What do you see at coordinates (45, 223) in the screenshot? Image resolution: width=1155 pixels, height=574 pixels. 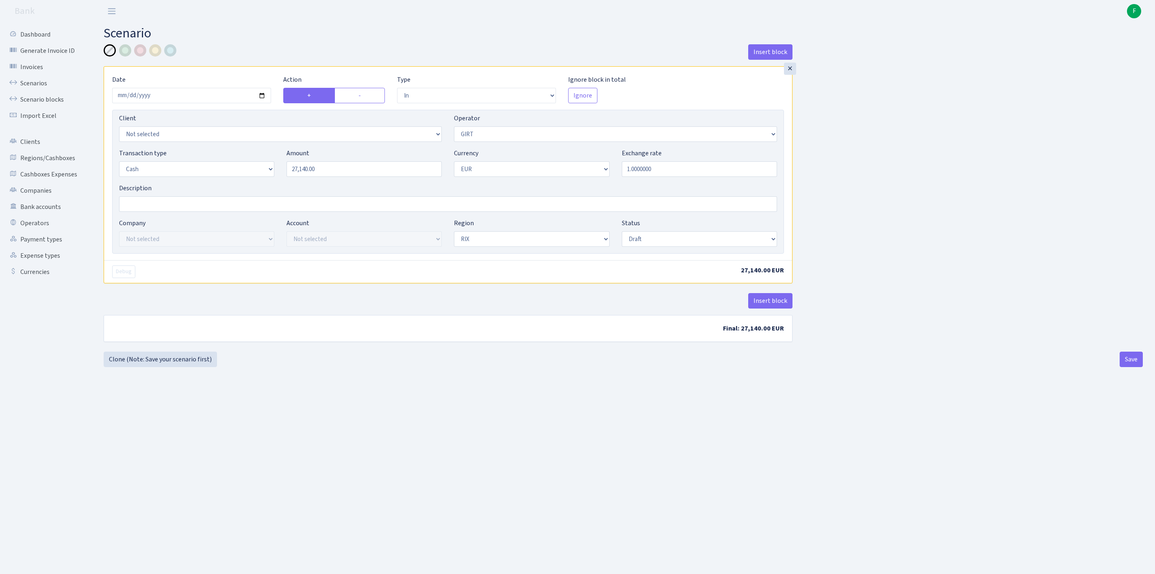 I see `a: Operators` at bounding box center [45, 223].